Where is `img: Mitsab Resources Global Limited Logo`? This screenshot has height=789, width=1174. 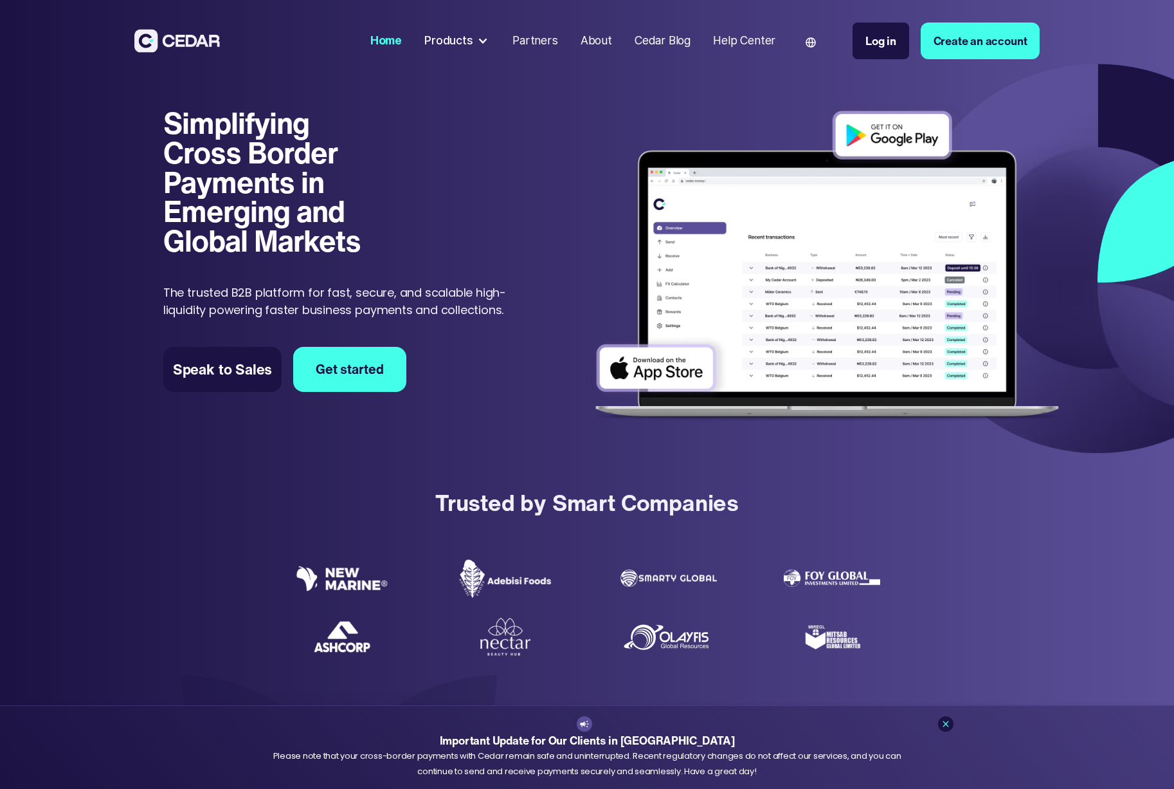
img: Mitsab Resources Global Limited Logo is located at coordinates (832, 637).